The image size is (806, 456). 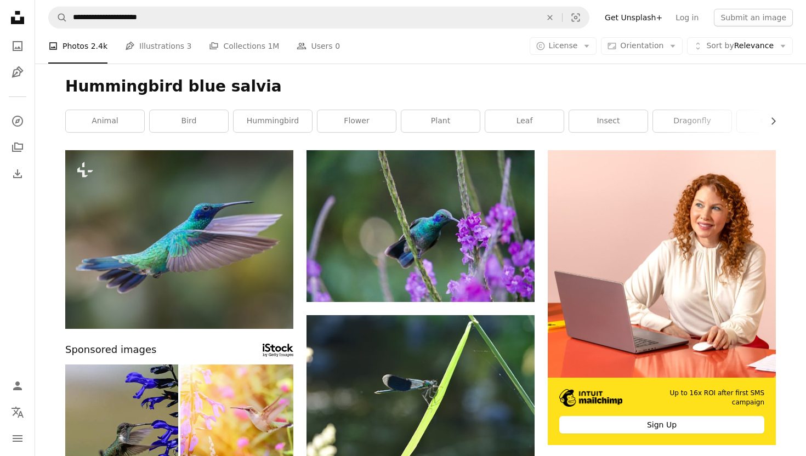 I want to click on span: 0, so click(x=337, y=46).